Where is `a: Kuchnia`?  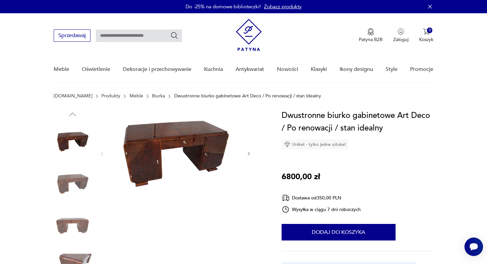
a: Kuchnia is located at coordinates (213, 69).